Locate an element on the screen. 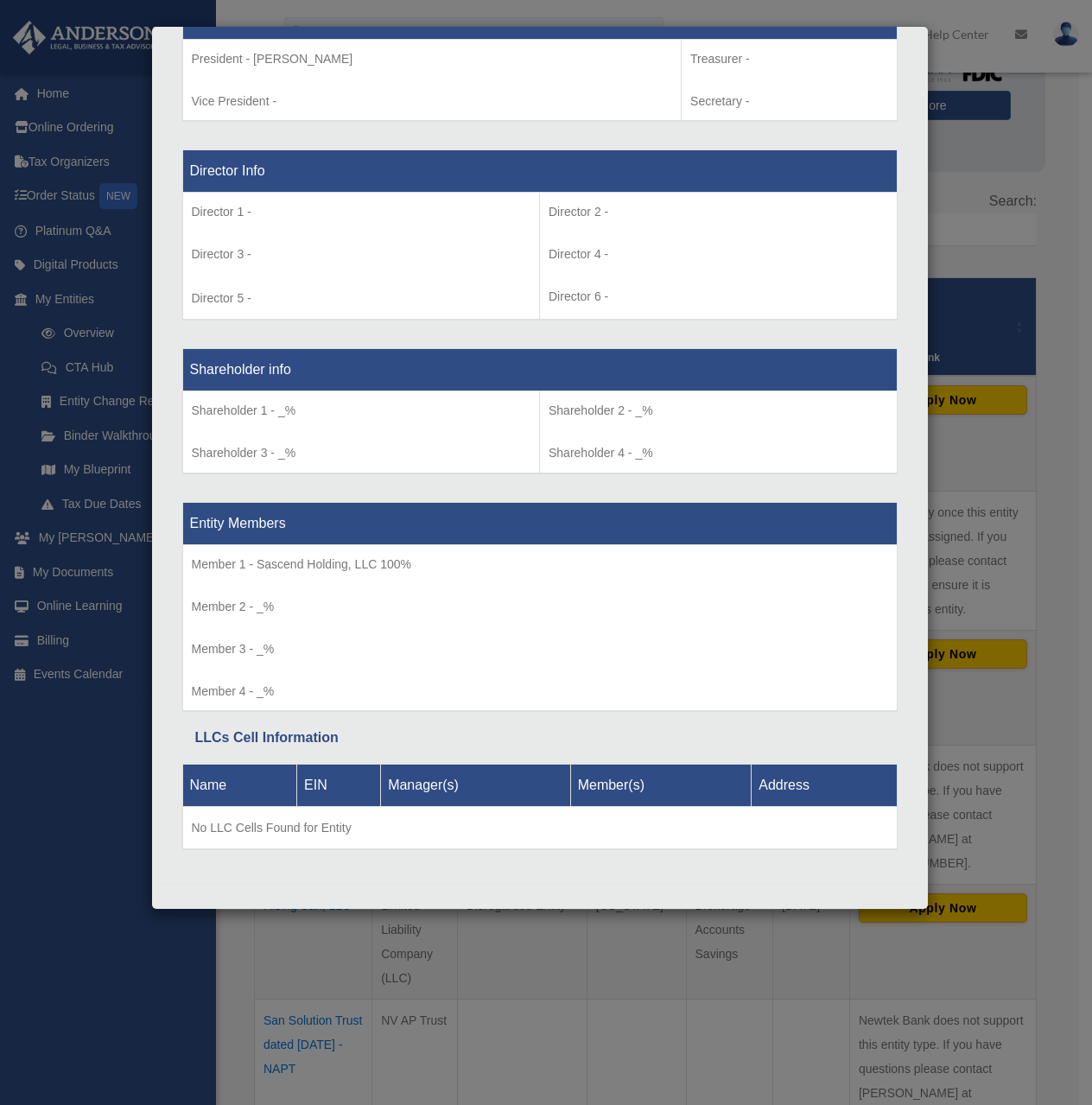 This screenshot has height=1105, width=1092. p: Shareholder 1 - _% is located at coordinates (361, 410).